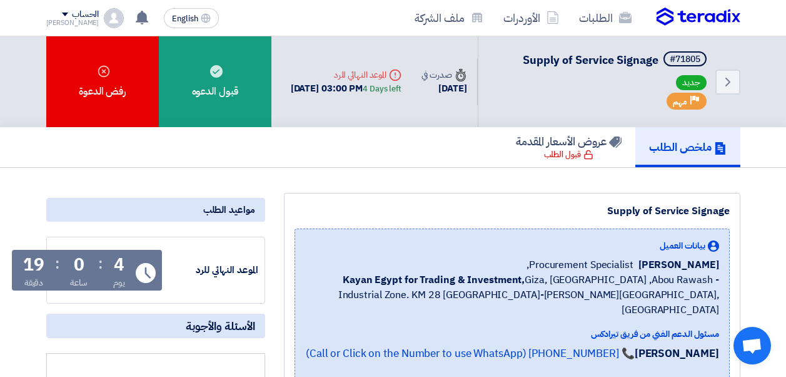  What do you see at coordinates (569, 141) in the screenshot?
I see `h5: عروض الأسعار المقدمة` at bounding box center [569, 141].